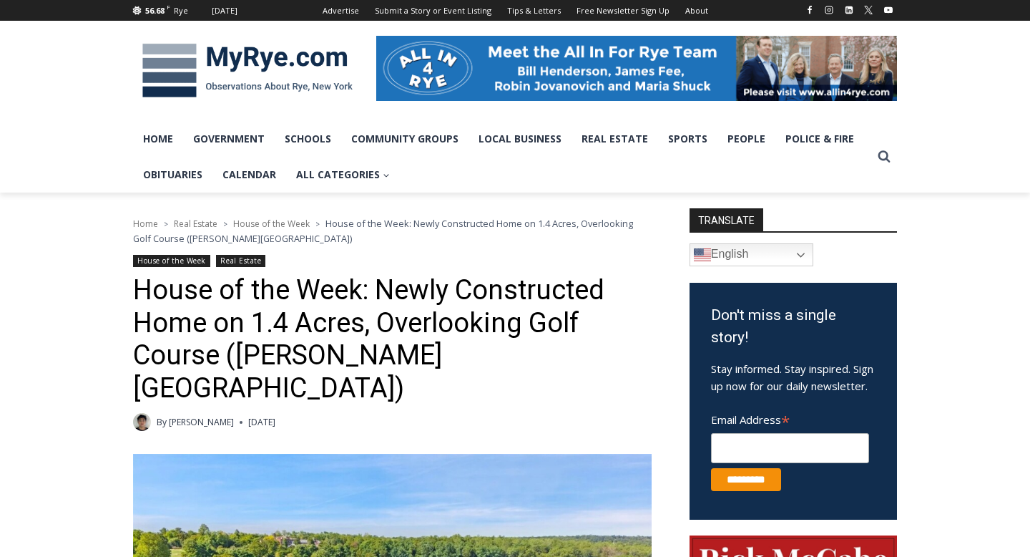  I want to click on a: Author image, so click(142, 421).